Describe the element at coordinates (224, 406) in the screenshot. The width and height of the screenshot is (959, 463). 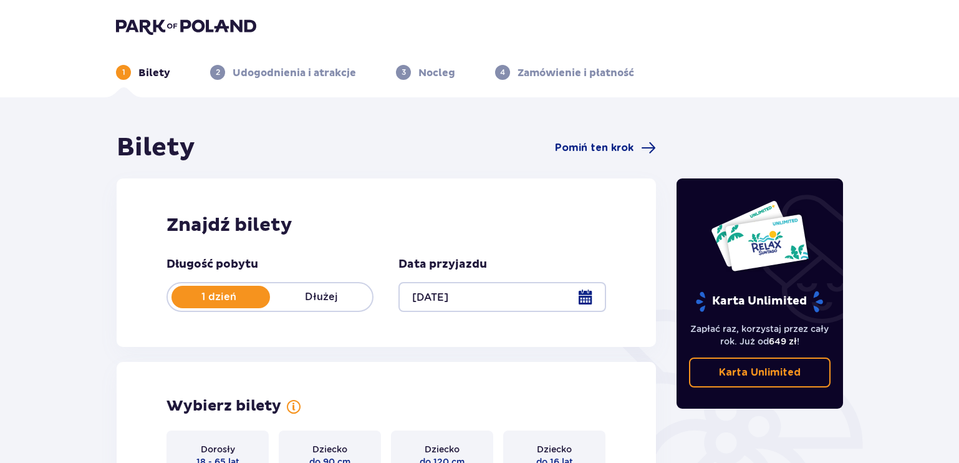
I see `p: Wybierz bilety` at that location.